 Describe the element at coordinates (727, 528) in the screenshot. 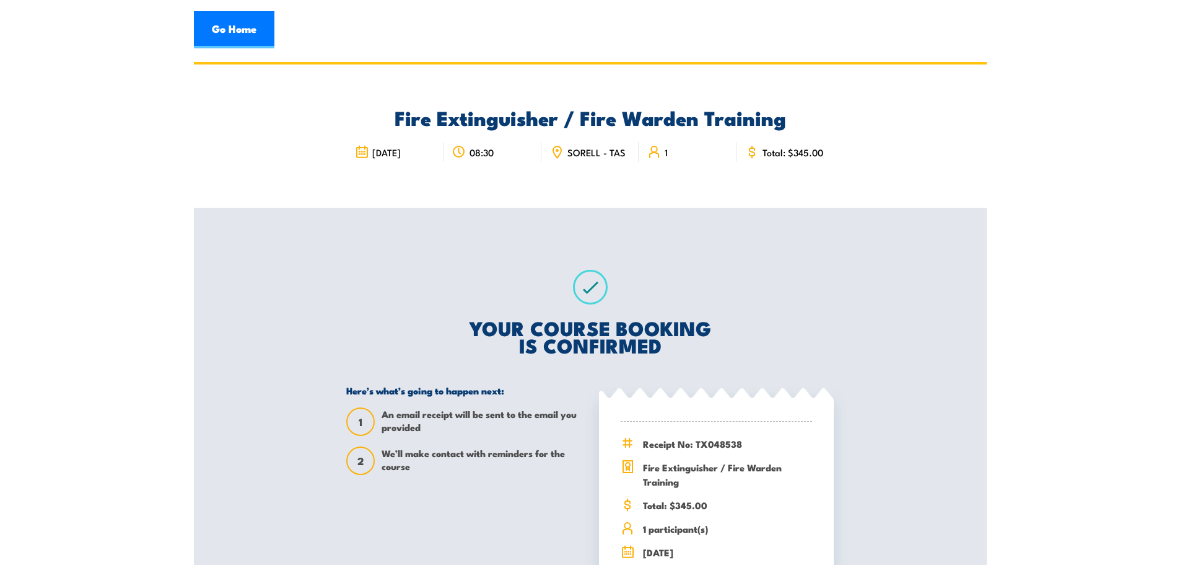

I see `span: 1 participant(s)` at that location.